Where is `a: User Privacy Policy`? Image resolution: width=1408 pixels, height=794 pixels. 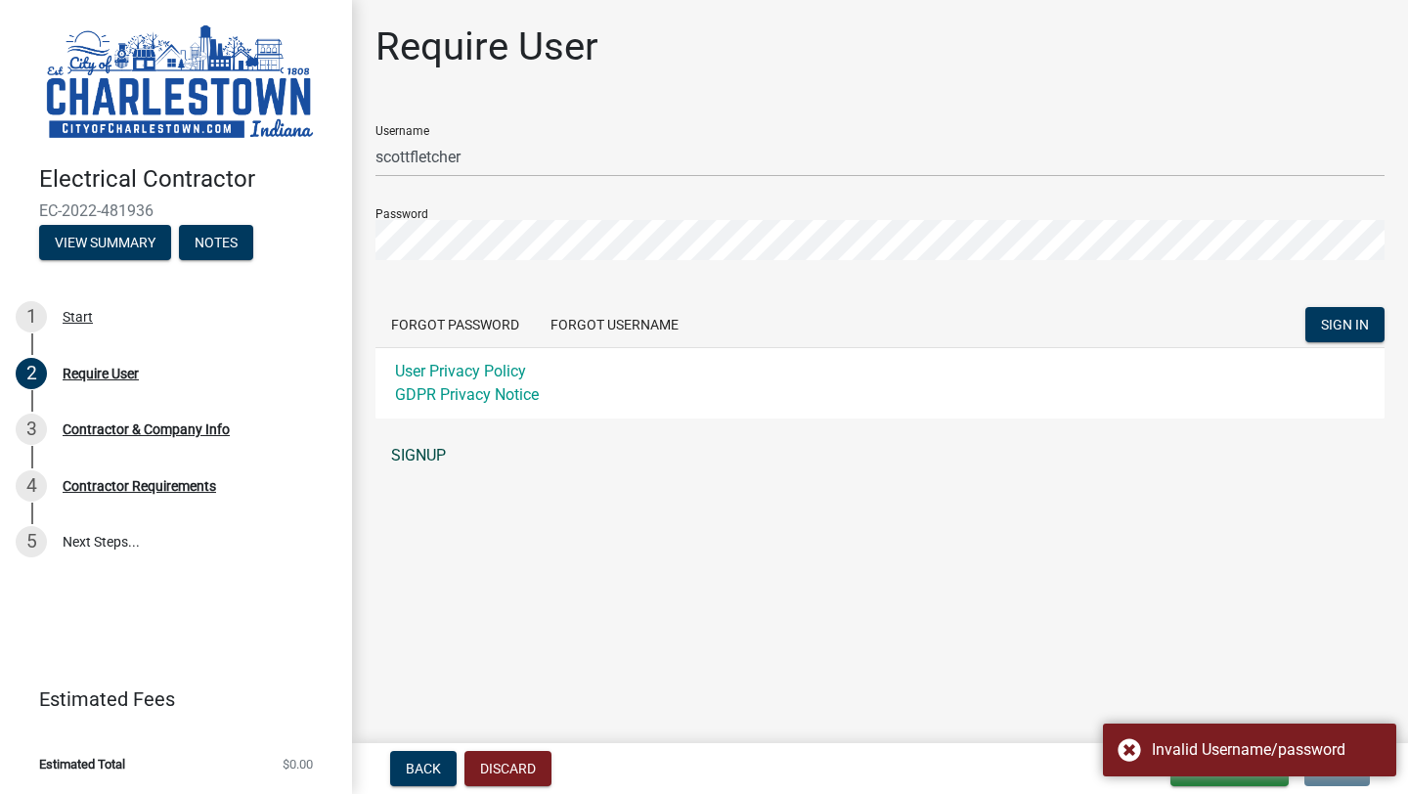
a: User Privacy Policy is located at coordinates (461, 371).